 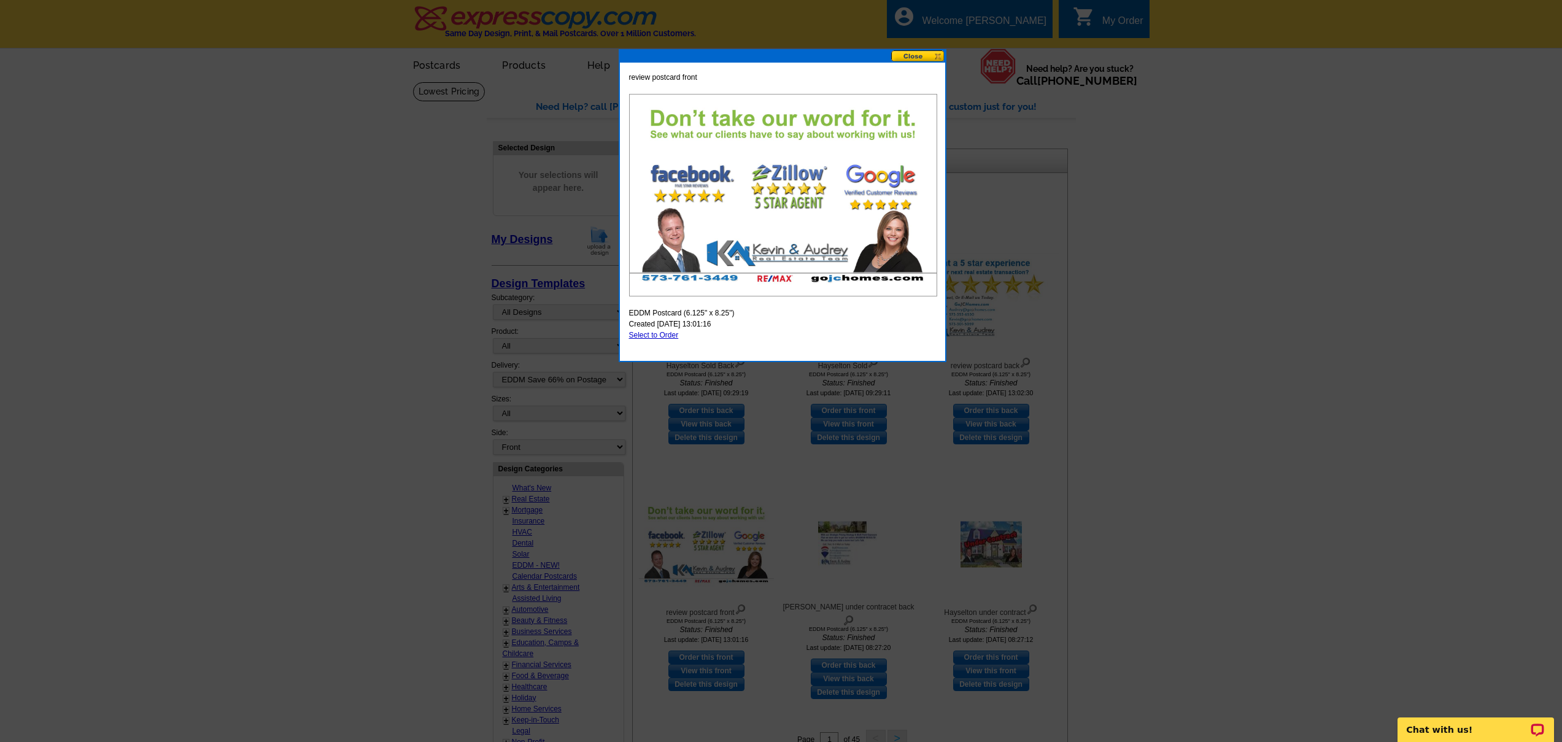 What do you see at coordinates (654, 335) in the screenshot?
I see `a: Select to Order` at bounding box center [654, 335].